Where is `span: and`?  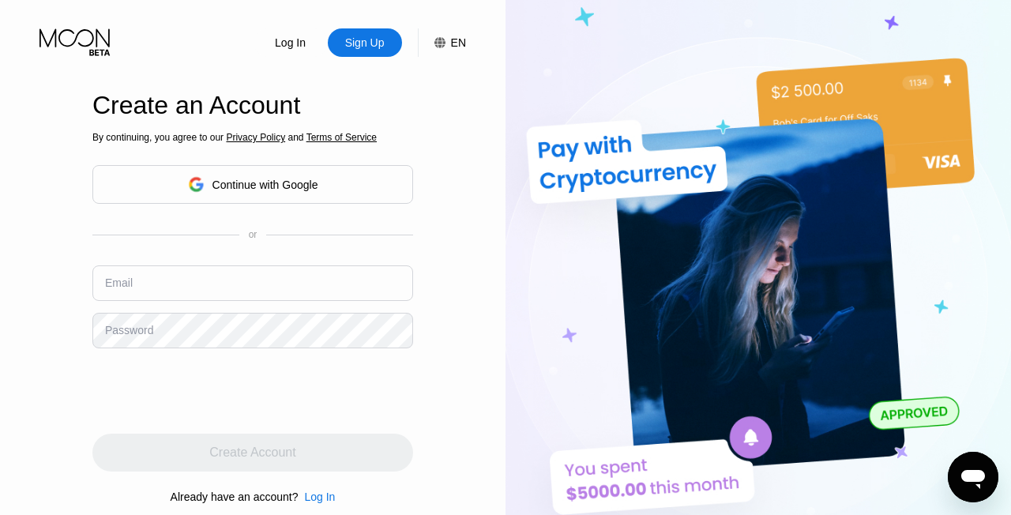
span: and is located at coordinates (295, 137).